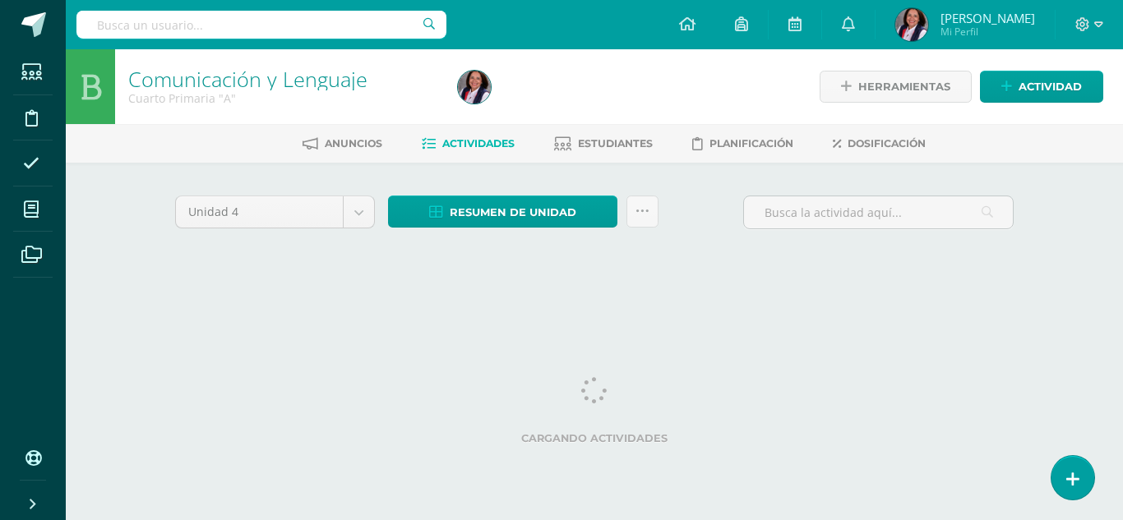  Describe the element at coordinates (895, 86) in the screenshot. I see `a: Herramientas` at that location.